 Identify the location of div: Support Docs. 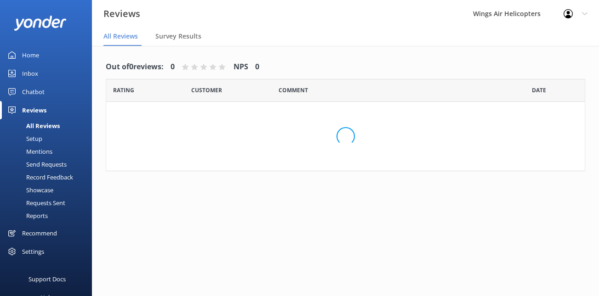
(47, 279).